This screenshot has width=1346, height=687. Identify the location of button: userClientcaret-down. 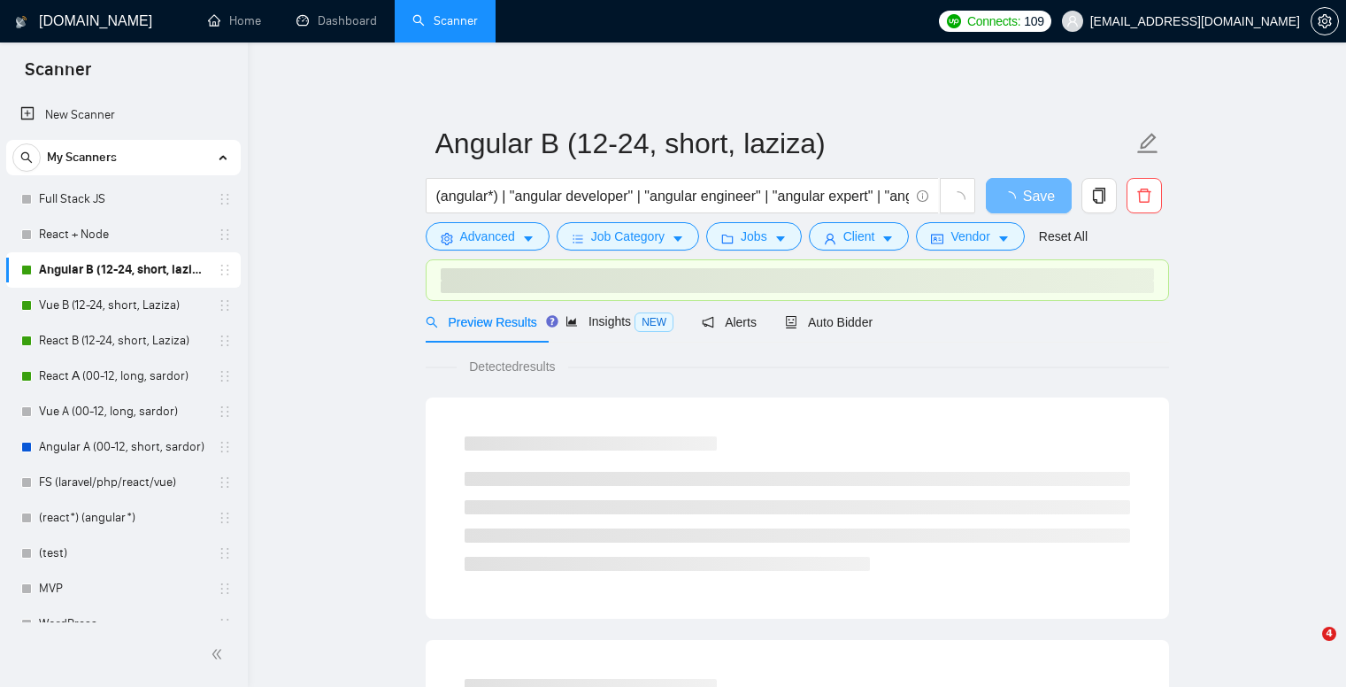
(860, 236).